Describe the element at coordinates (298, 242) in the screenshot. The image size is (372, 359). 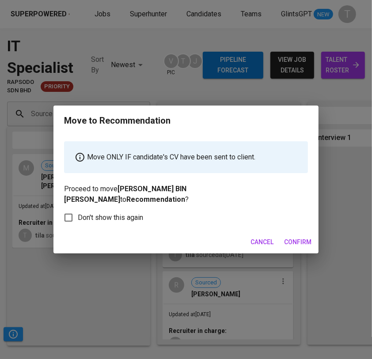
I see `button: Confirm` at that location.